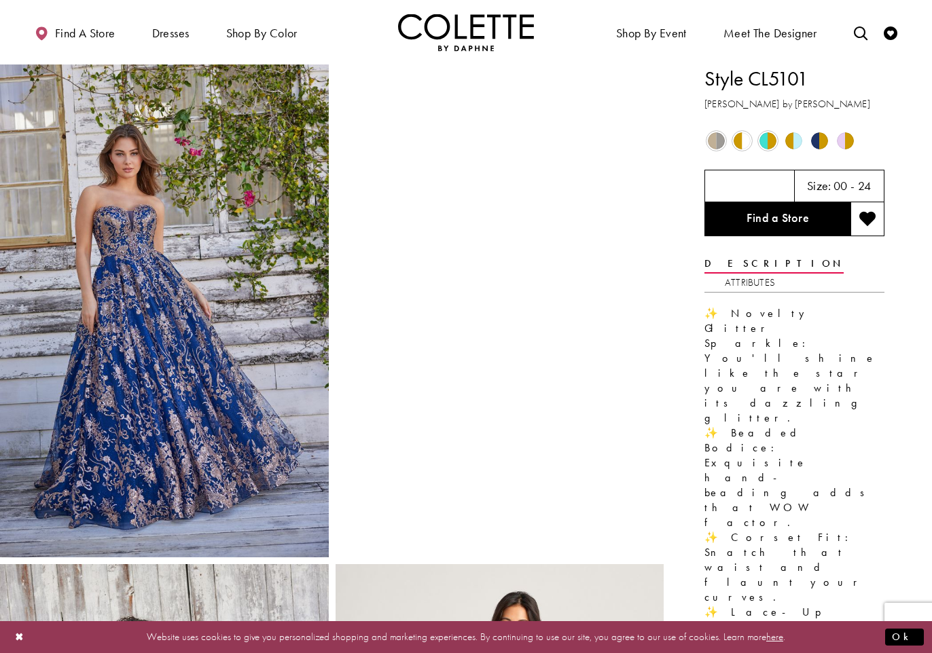 This screenshot has width=932, height=653. I want to click on div: Gold/White, so click(741, 141).